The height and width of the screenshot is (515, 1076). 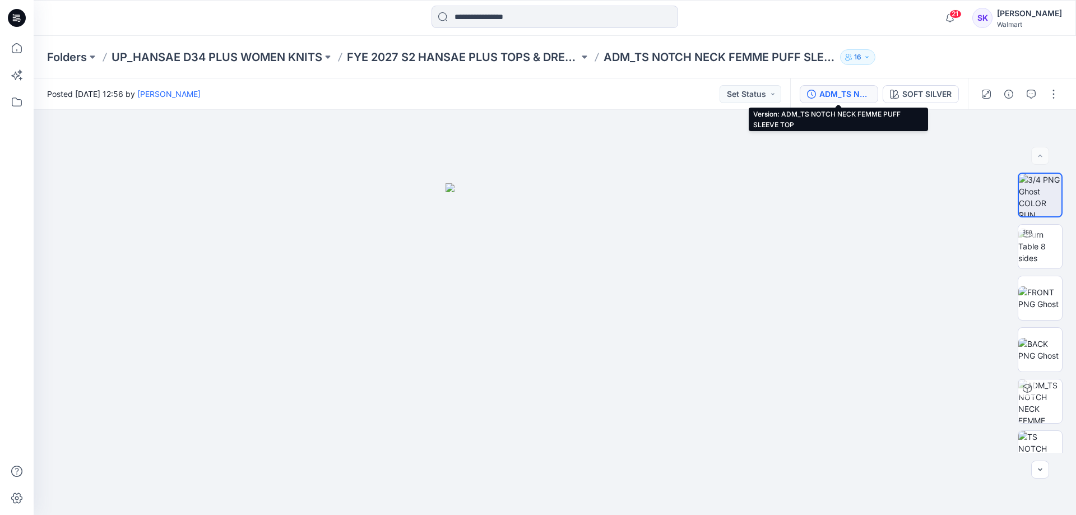 I want to click on div: SK, so click(x=982, y=18).